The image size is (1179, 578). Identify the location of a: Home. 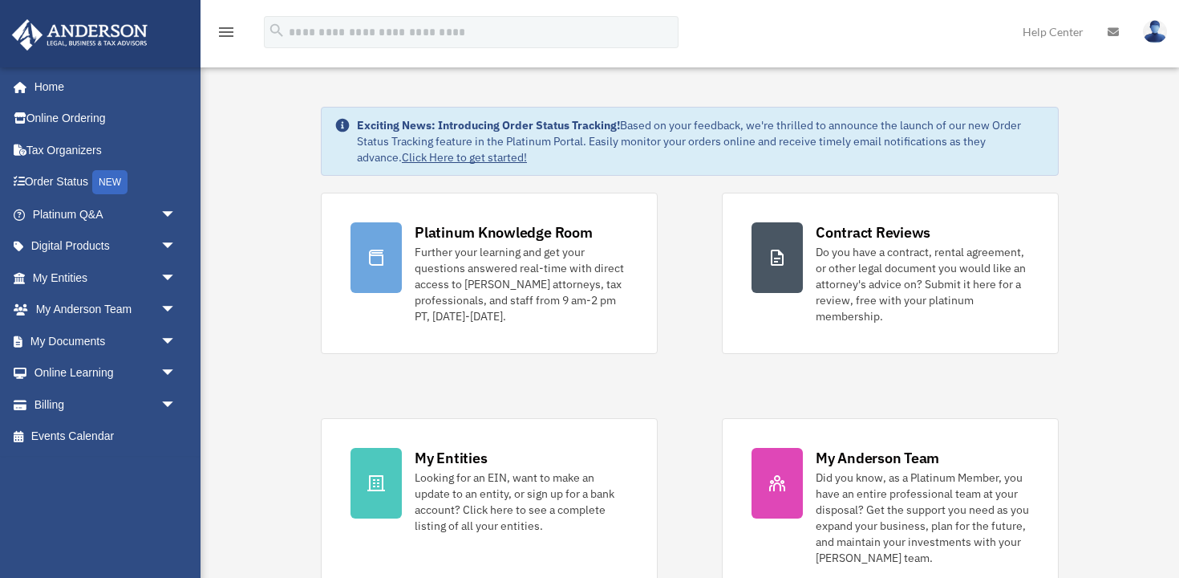
(102, 87).